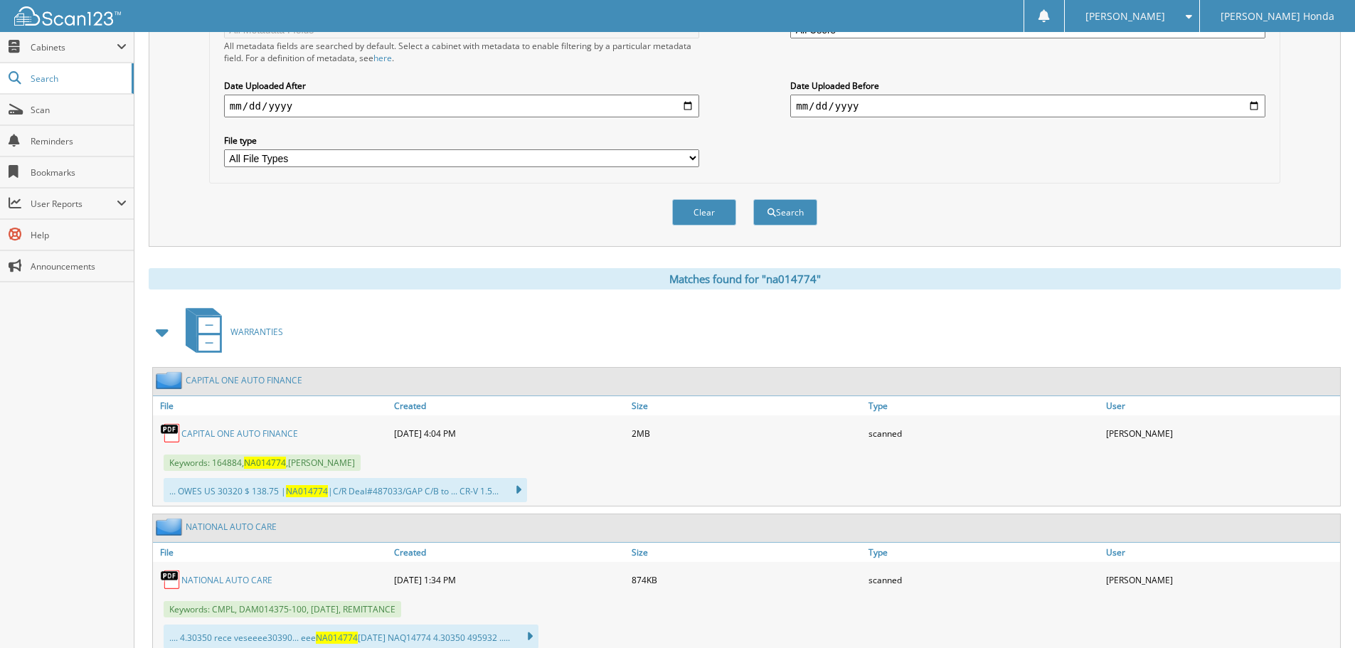  What do you see at coordinates (1319, 614) in the screenshot?
I see `div: Chat Widget` at bounding box center [1319, 614].